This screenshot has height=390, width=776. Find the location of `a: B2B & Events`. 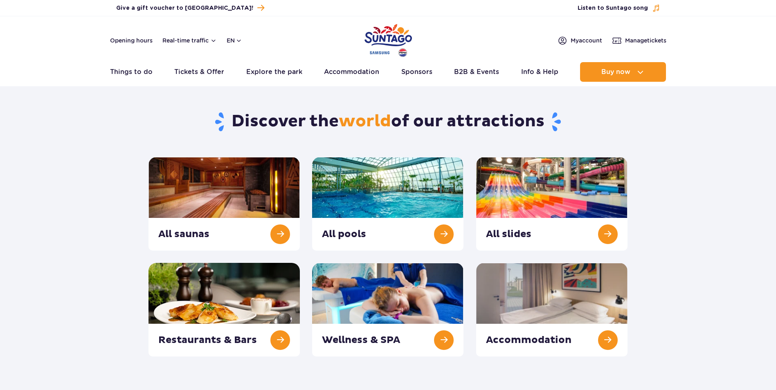

a: B2B & Events is located at coordinates (477, 72).